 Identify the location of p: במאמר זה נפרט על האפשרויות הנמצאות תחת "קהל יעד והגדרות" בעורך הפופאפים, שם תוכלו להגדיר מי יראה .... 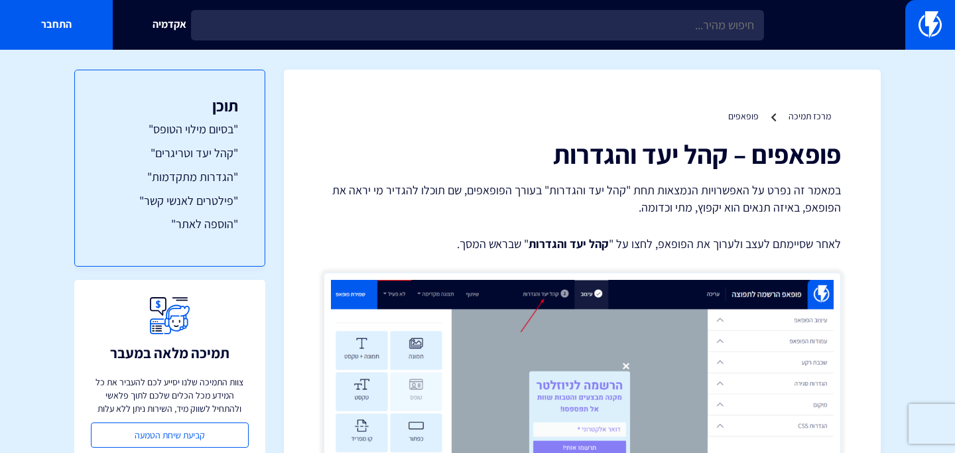
(582, 198).